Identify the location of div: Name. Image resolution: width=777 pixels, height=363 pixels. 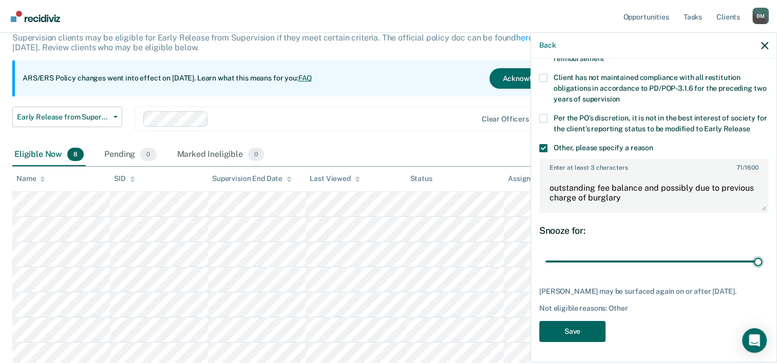
(31, 179).